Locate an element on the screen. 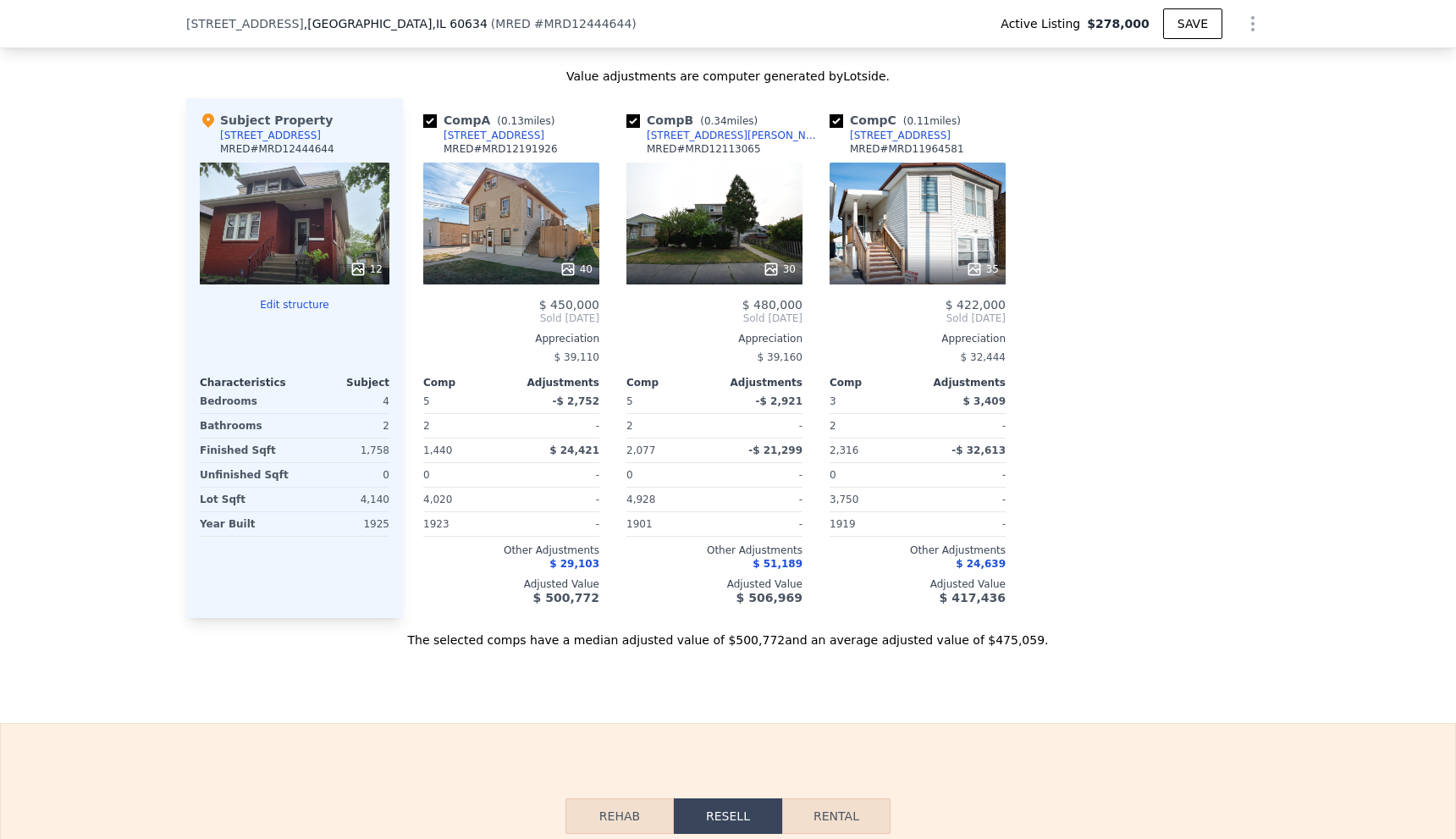  span: $ 506,969 is located at coordinates (769, 597).